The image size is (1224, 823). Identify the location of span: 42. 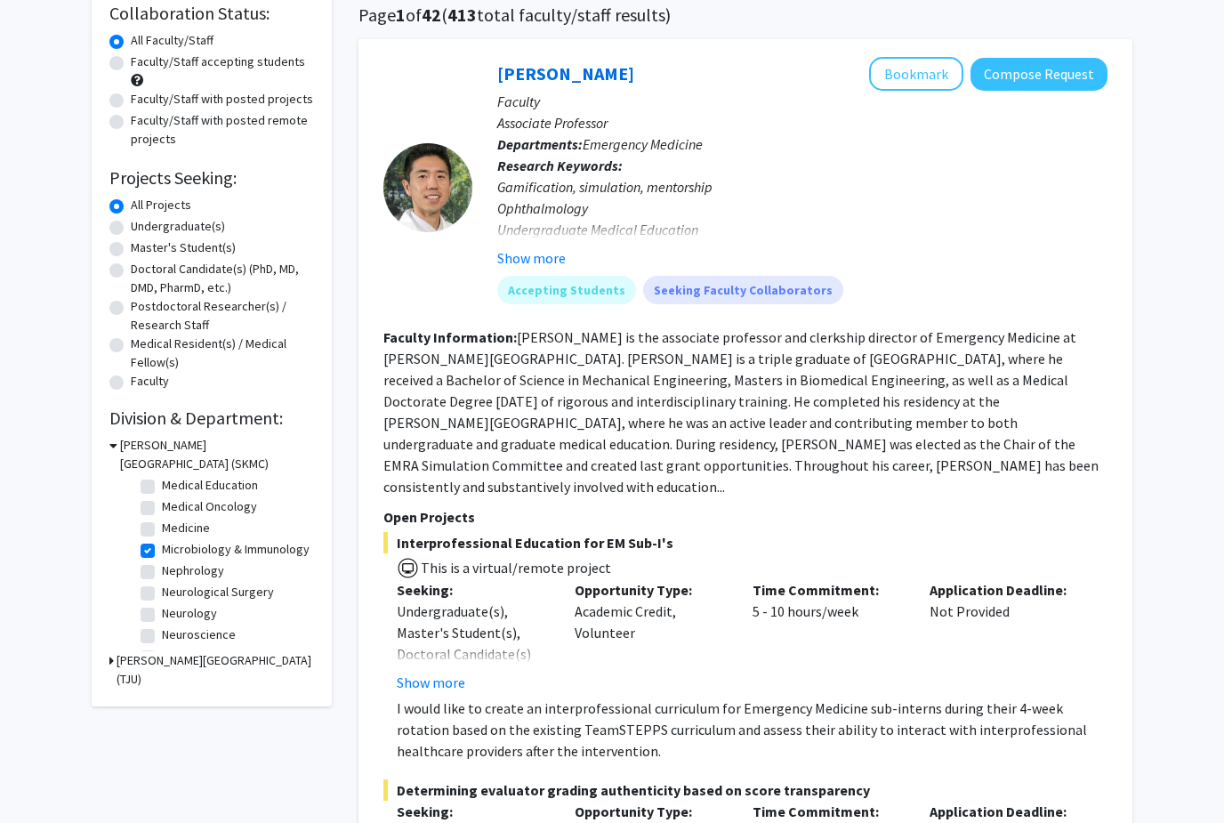
(431, 15).